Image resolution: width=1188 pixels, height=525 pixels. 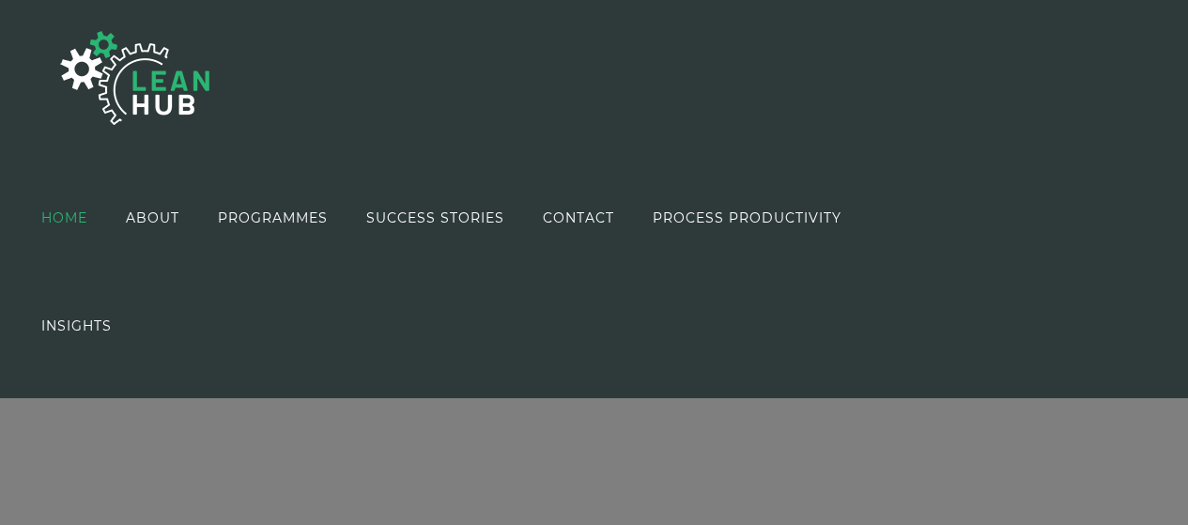 What do you see at coordinates (152, 217) in the screenshot?
I see `a: ABOUT` at bounding box center [152, 217].